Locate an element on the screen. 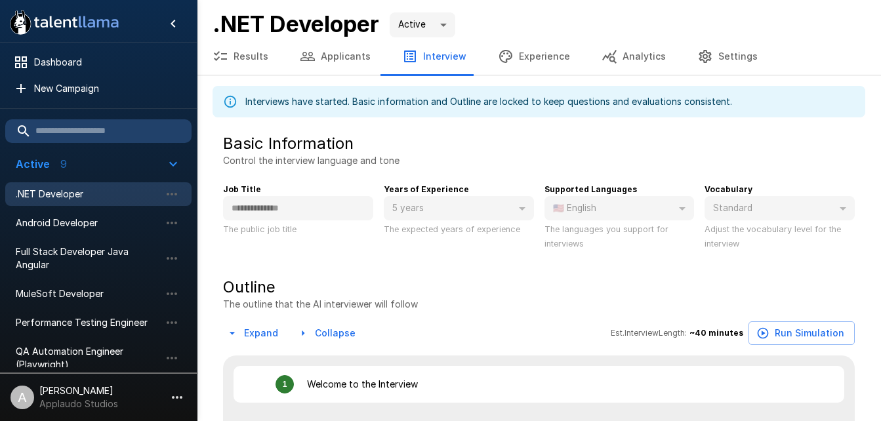 Image resolution: width=881 pixels, height=421 pixels. b: Job Title is located at coordinates (242, 189).